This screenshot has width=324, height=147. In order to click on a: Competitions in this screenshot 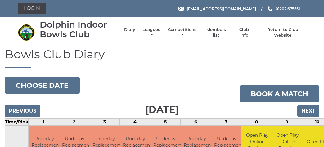, I will do `click(182, 33)`.